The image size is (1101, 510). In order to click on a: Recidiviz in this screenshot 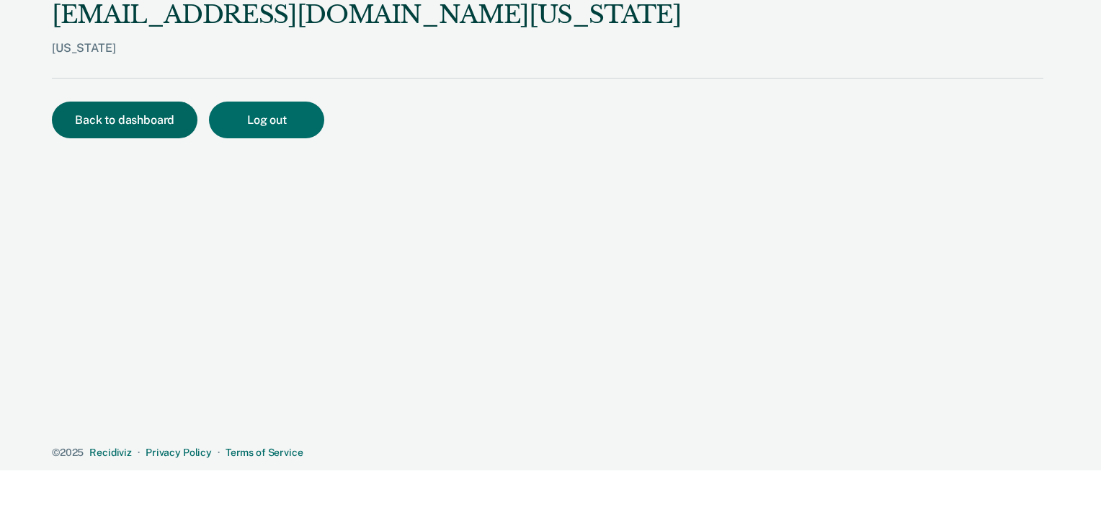, I will do `click(110, 453)`.